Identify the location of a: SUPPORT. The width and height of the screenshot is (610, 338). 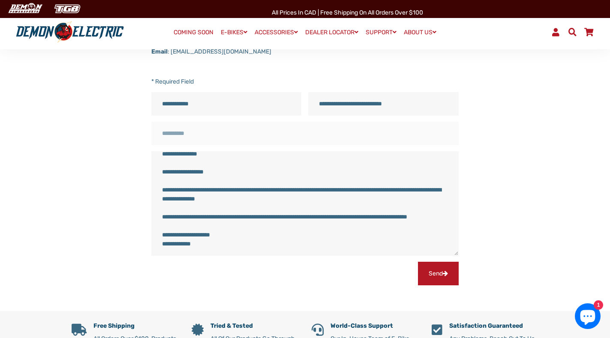
(381, 32).